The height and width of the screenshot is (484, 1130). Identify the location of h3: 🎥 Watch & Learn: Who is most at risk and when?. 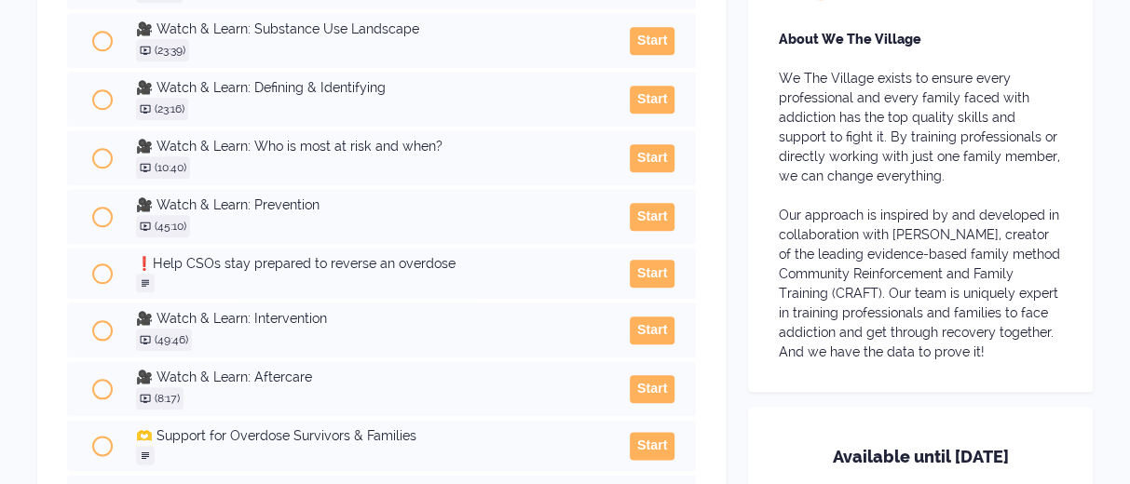
(372, 146).